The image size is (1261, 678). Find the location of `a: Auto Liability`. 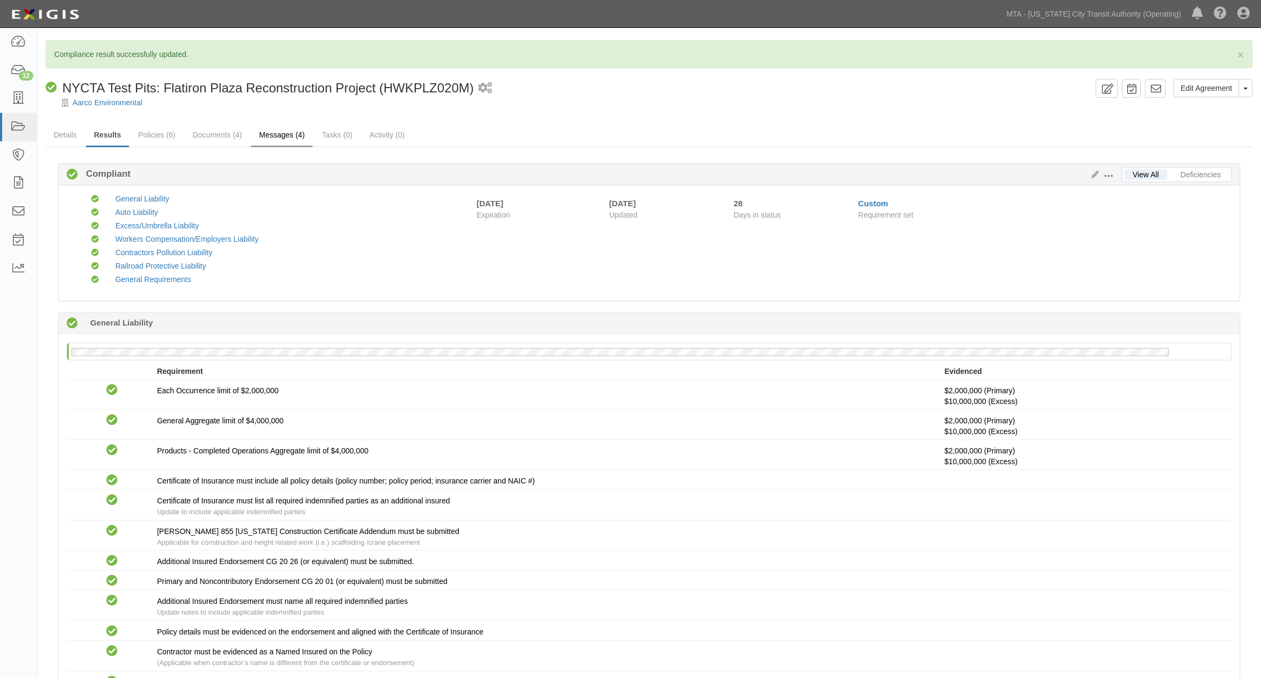

a: Auto Liability is located at coordinates (136, 212).